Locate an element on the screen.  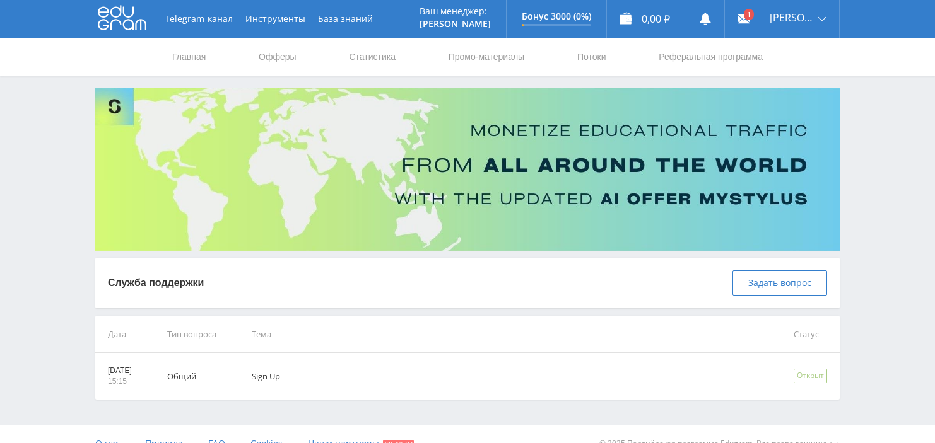
a: Главная is located at coordinates (189, 57).